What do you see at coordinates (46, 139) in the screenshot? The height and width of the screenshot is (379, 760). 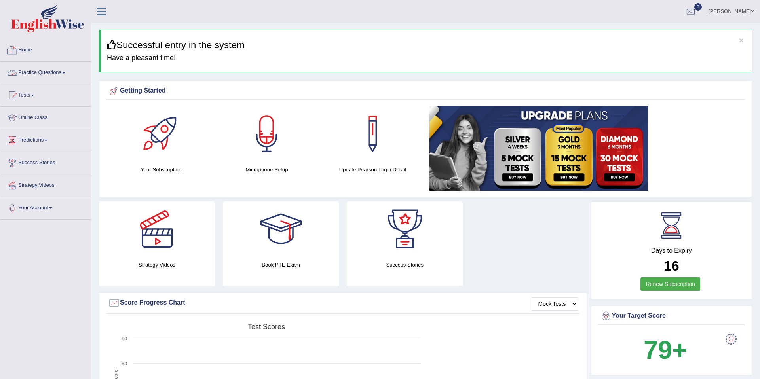 I see `a: Predictions` at bounding box center [46, 139].